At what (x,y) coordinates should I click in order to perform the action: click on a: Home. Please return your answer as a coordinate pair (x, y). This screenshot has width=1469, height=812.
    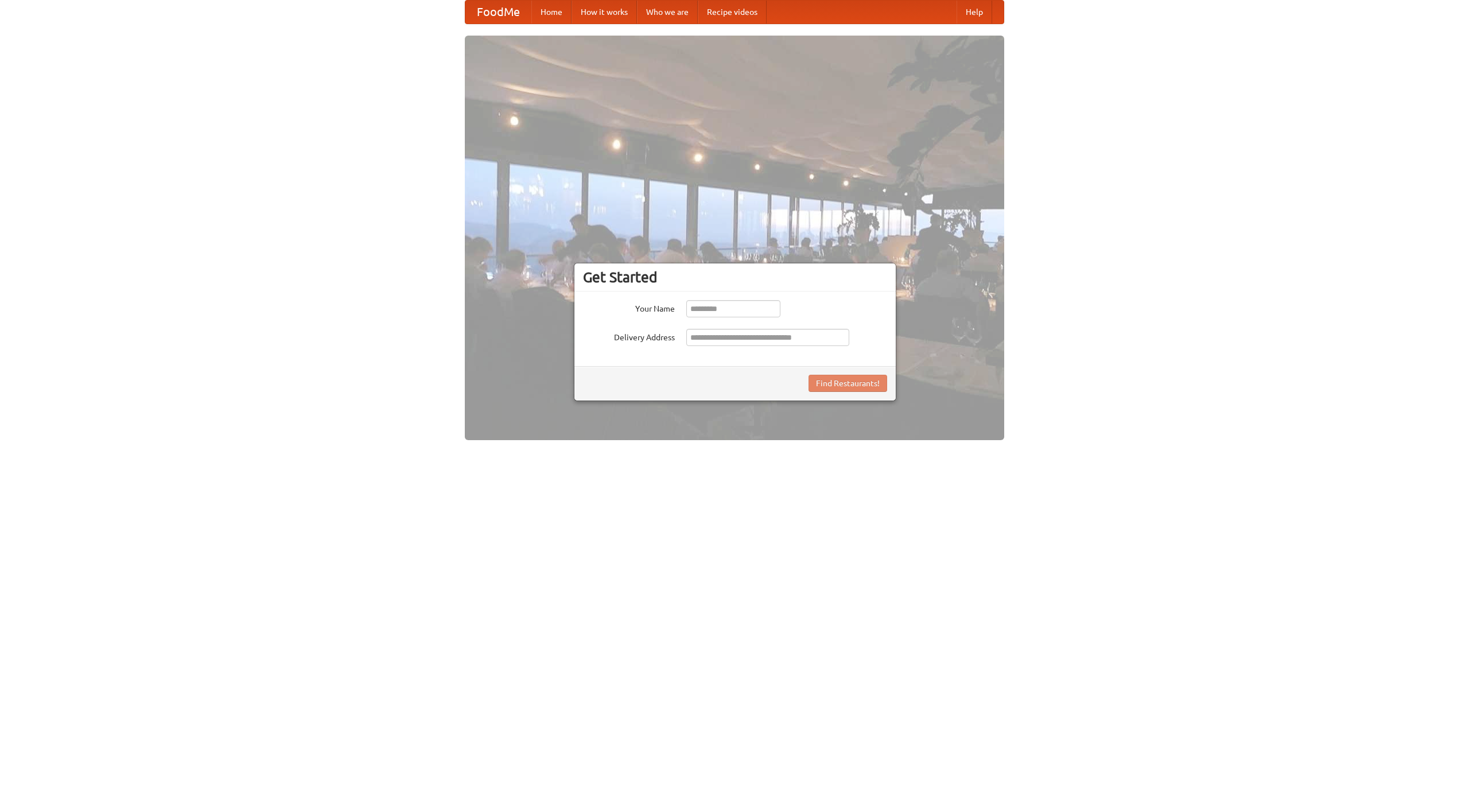
    Looking at the image, I should click on (552, 12).